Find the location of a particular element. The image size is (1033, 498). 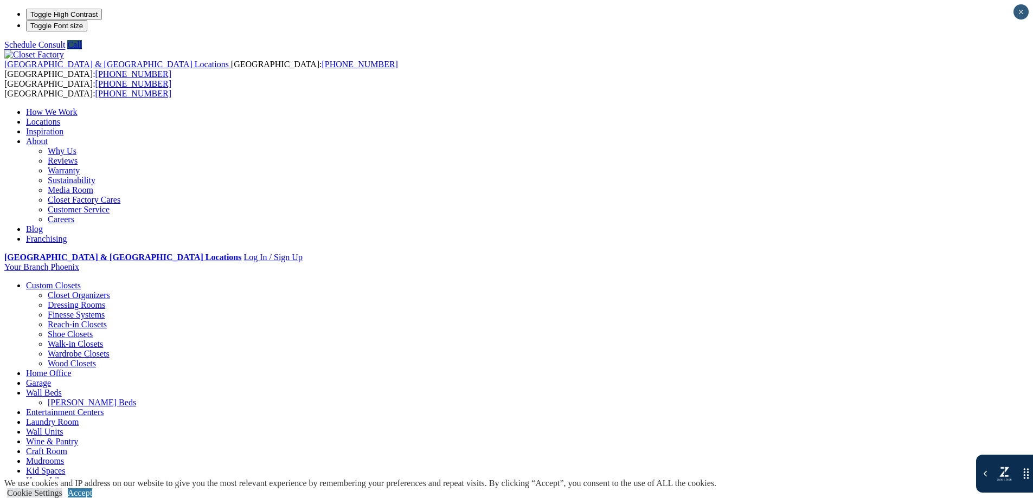

a: Locations is located at coordinates (43, 121).